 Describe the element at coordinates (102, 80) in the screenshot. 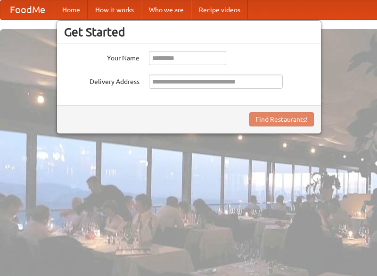

I see `label: Delivery Address` at that location.